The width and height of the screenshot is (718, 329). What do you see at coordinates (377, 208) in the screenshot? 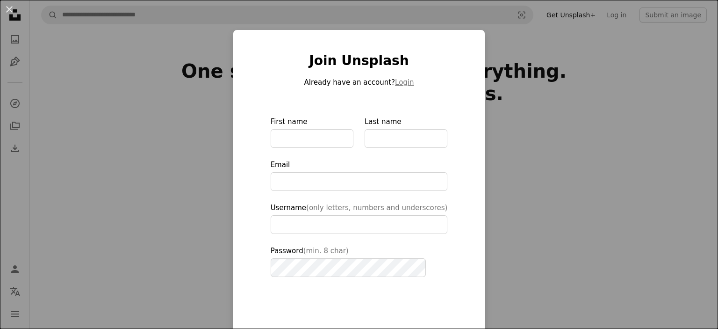
I see `span: (only letters, numbers and underscores)` at bounding box center [377, 208].